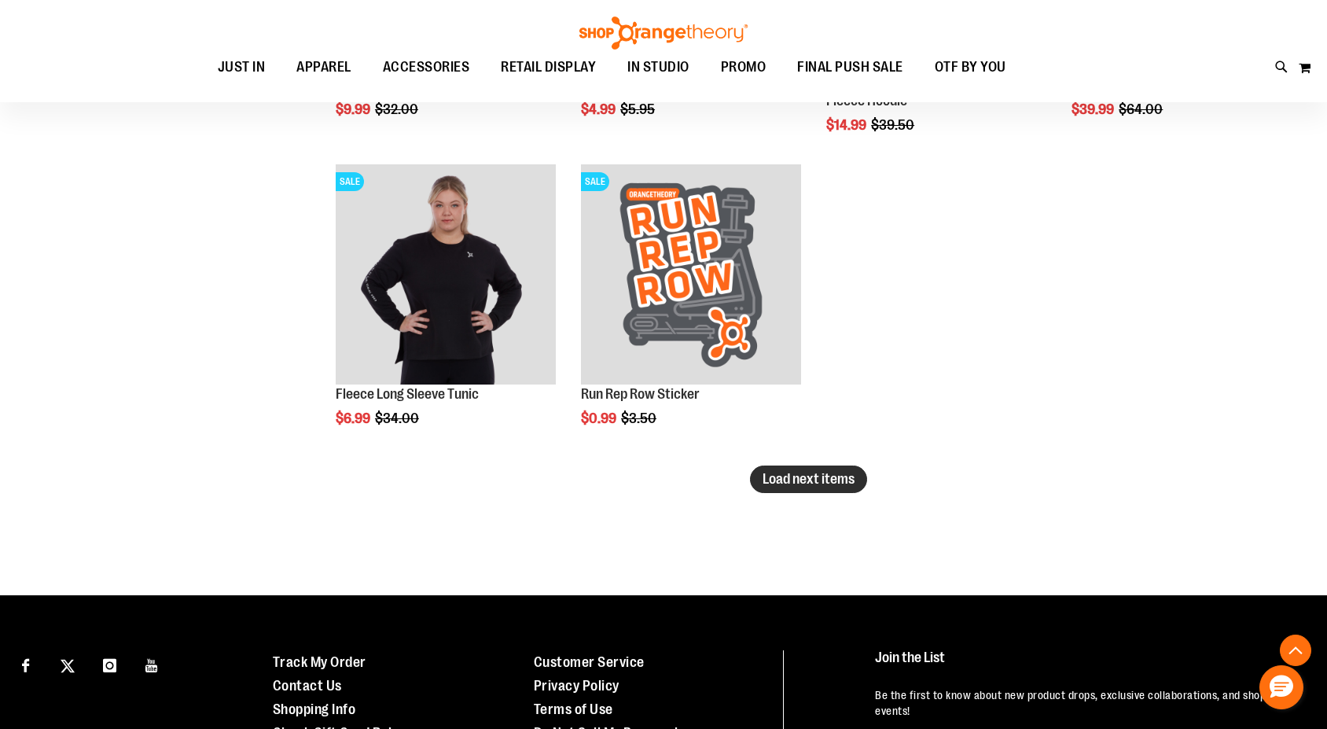 The width and height of the screenshot is (1327, 729). Describe the element at coordinates (970, 67) in the screenshot. I see `span: OTF BY YOU` at that location.